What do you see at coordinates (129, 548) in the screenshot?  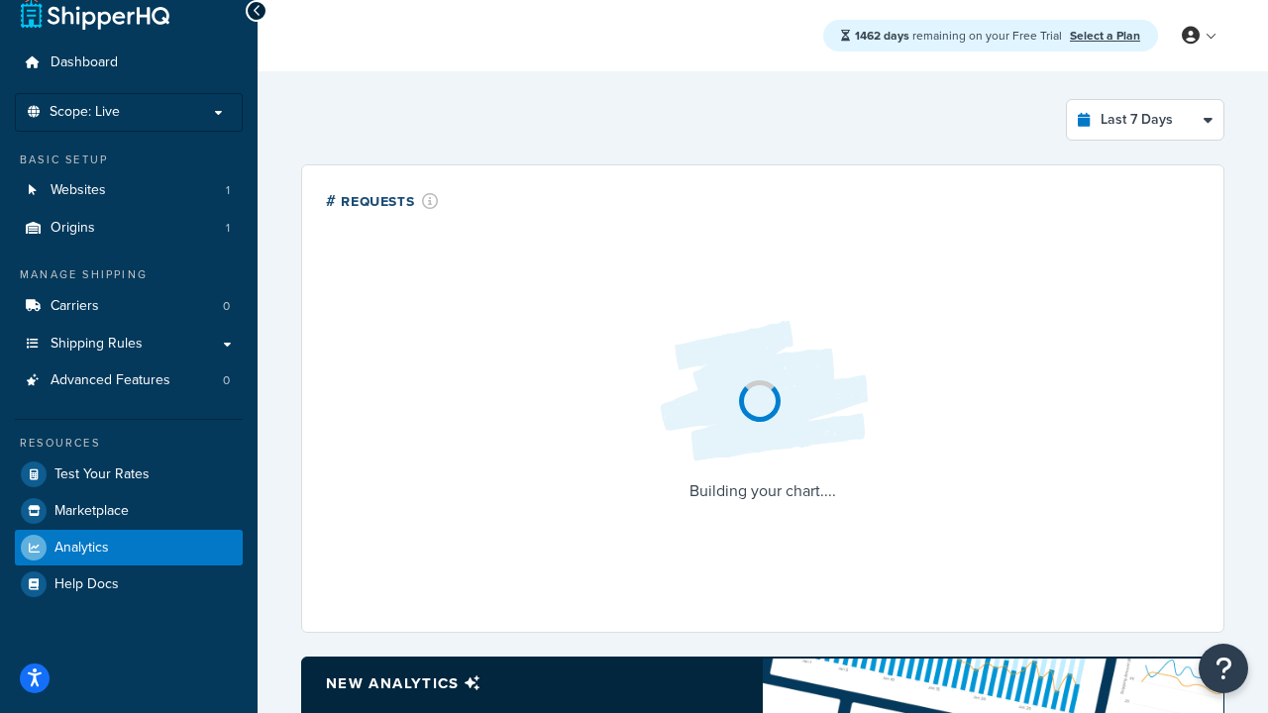 I see `a: Analytics` at bounding box center [129, 548].